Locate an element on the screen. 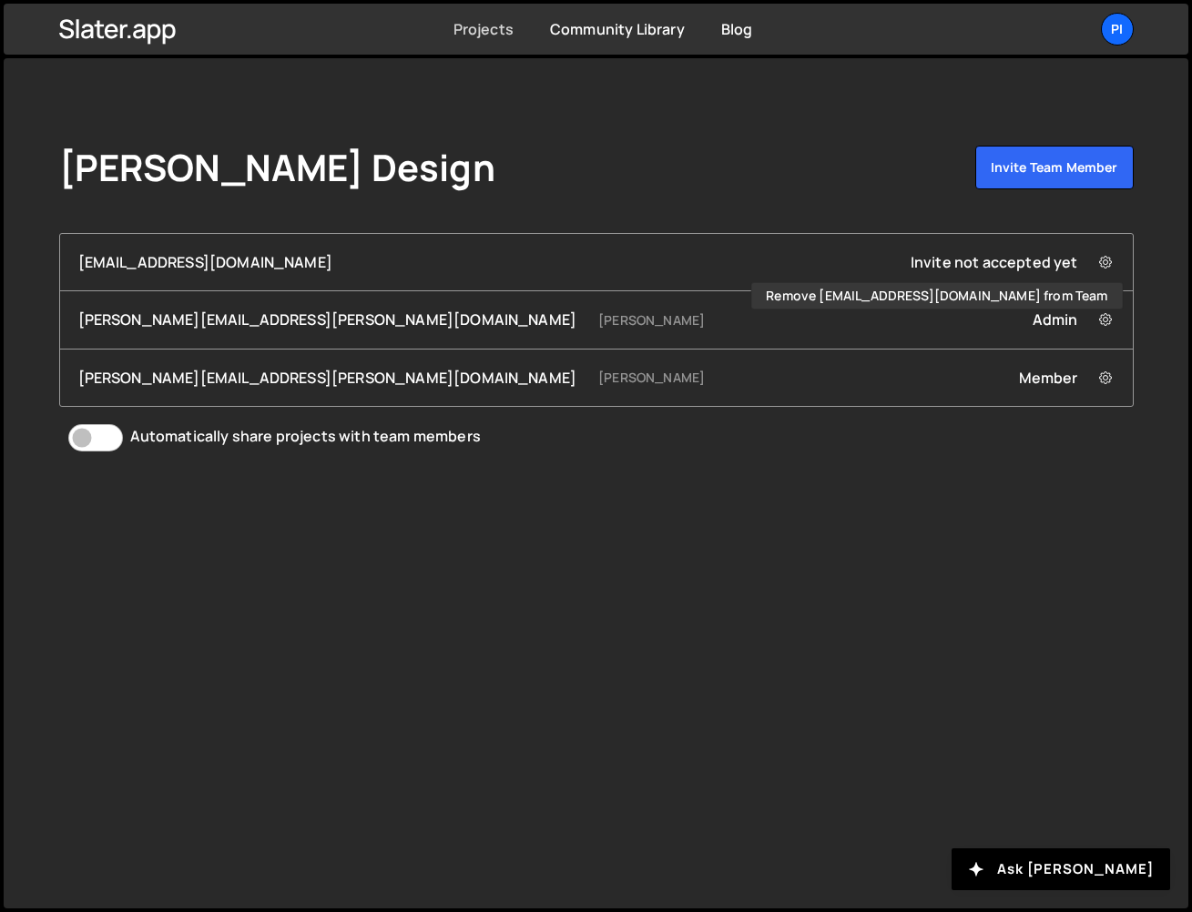  a: Pi is located at coordinates (1117, 29).